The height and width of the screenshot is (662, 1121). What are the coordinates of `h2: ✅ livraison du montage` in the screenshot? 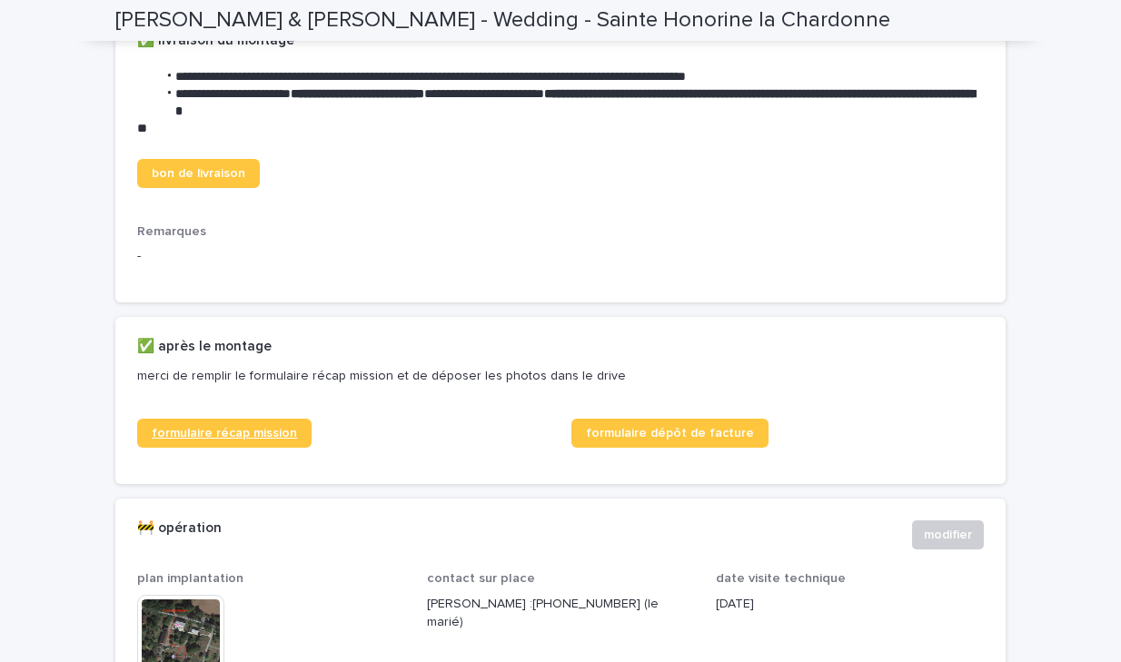 It's located at (215, 41).